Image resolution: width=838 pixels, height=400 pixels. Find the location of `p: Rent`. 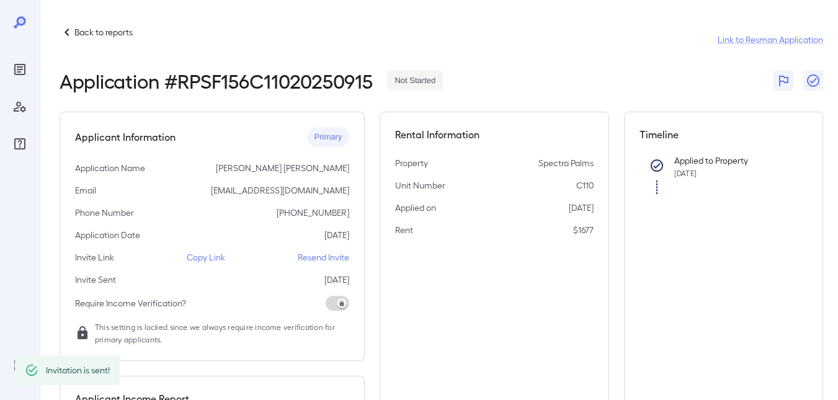

p: Rent is located at coordinates (404, 230).